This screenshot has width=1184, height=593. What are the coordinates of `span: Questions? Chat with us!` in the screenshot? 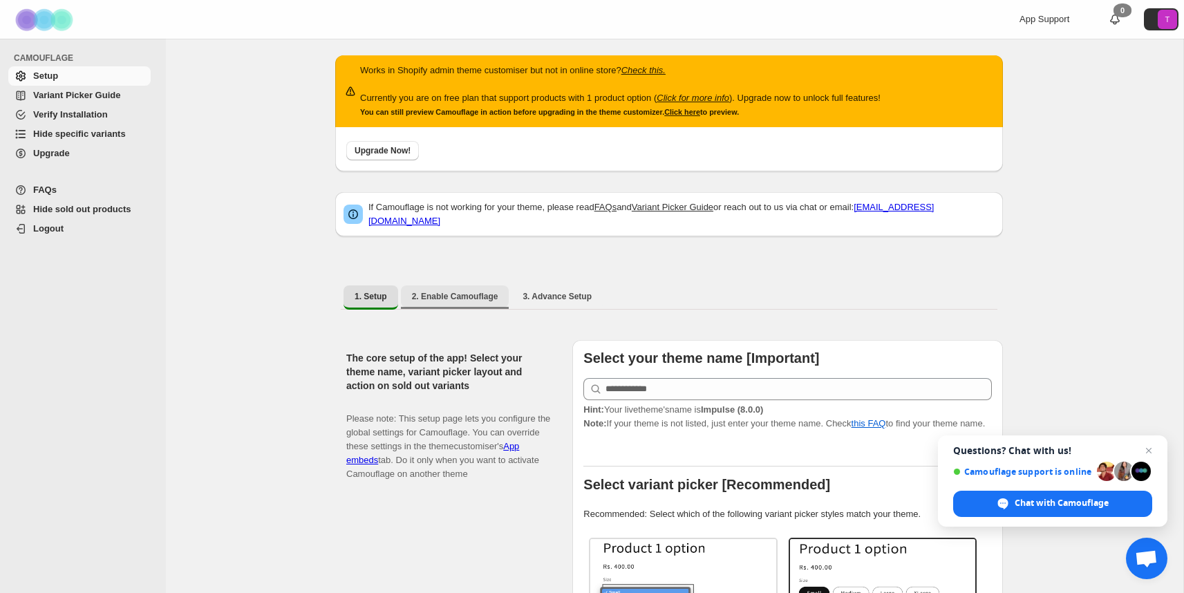 It's located at (1053, 451).